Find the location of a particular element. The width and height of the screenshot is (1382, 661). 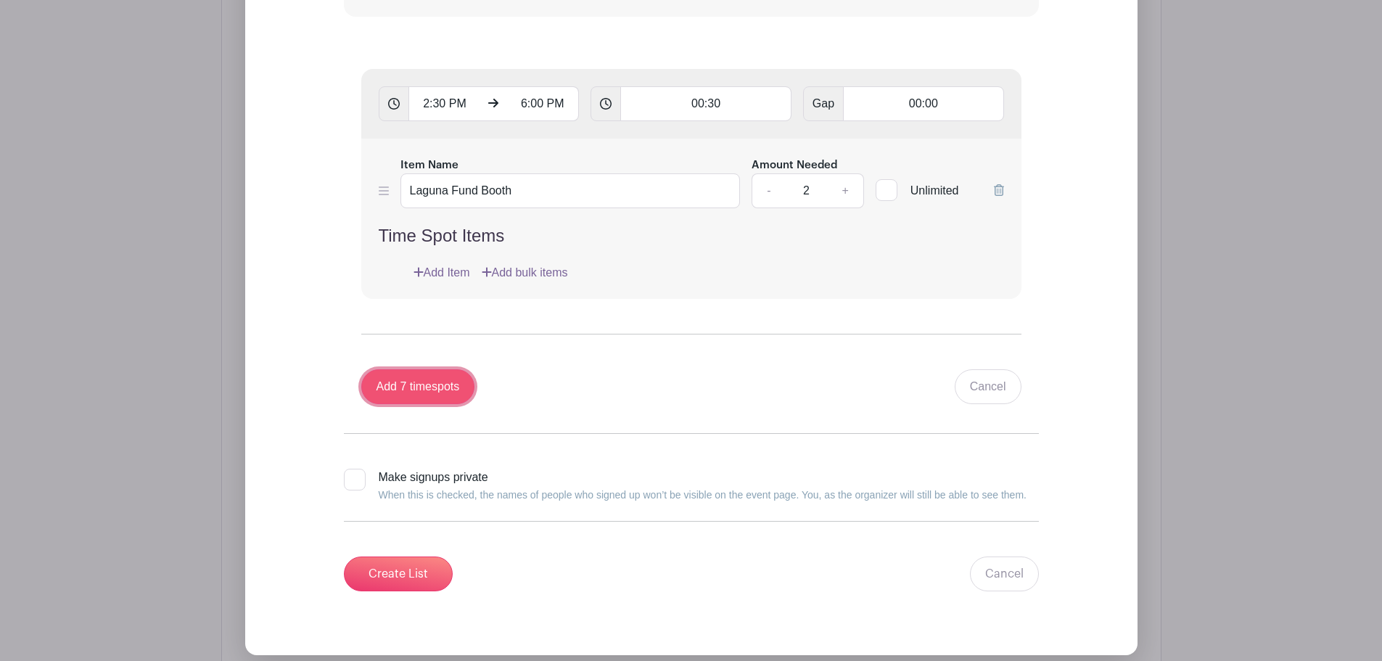

input: Add 7 timespots is located at coordinates (418, 387).